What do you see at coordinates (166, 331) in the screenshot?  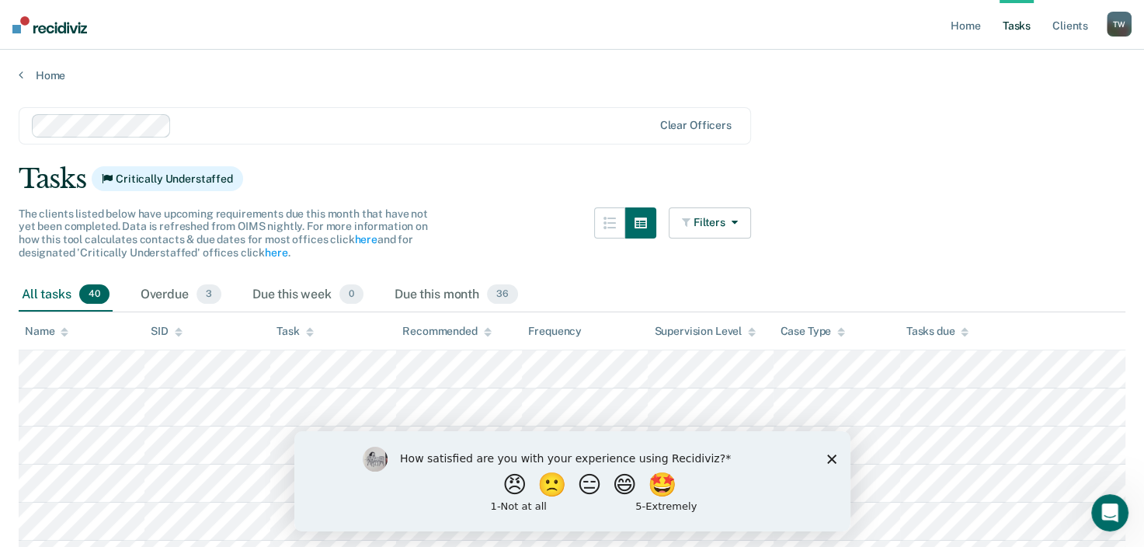 I see `div: SID` at bounding box center [166, 331].